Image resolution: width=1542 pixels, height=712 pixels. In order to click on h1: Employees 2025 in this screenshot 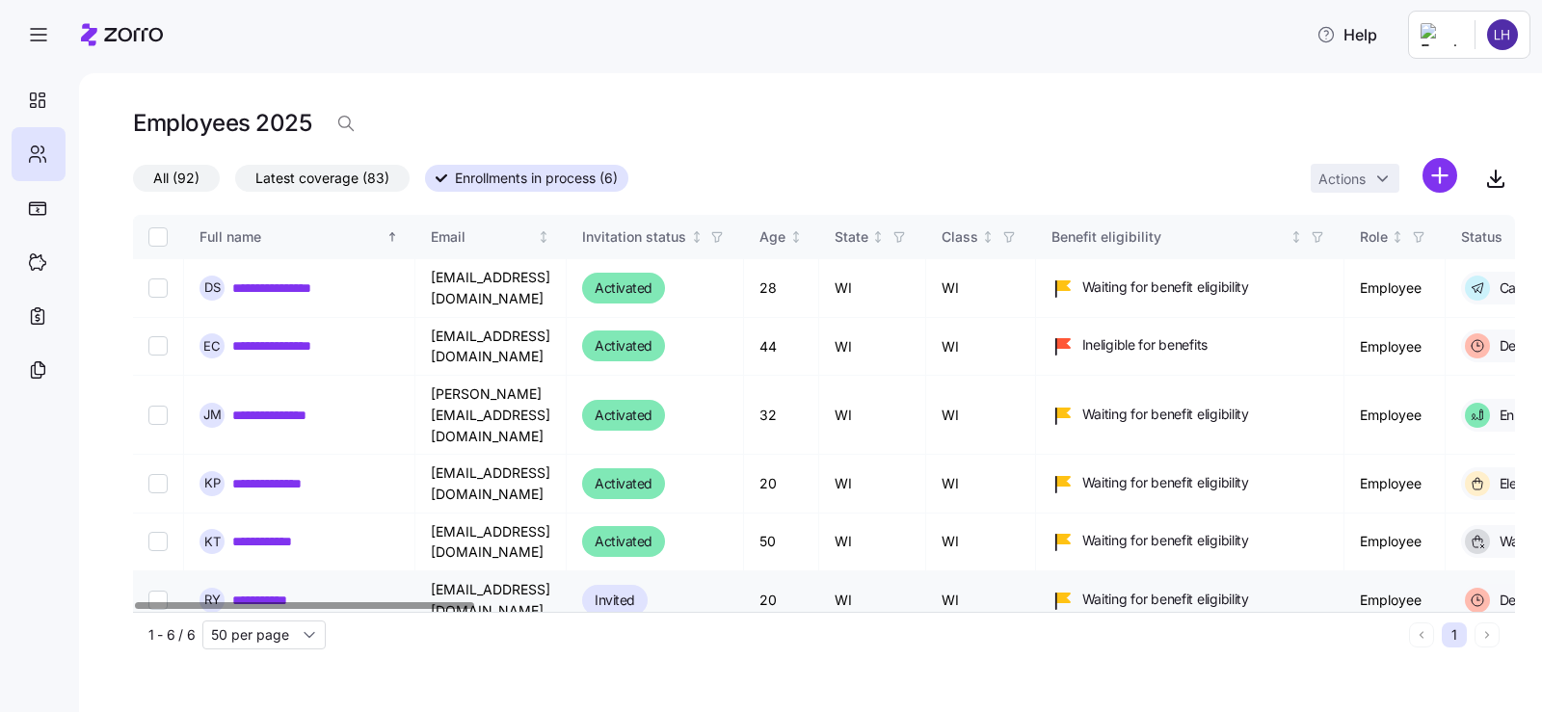, I will do `click(222, 122)`.